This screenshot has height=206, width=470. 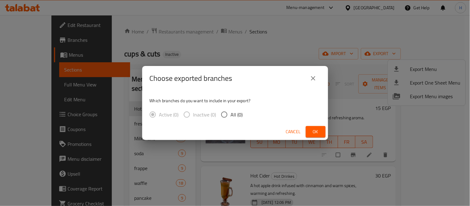 What do you see at coordinates (293, 132) in the screenshot?
I see `button: Cancel` at bounding box center [293, 132].